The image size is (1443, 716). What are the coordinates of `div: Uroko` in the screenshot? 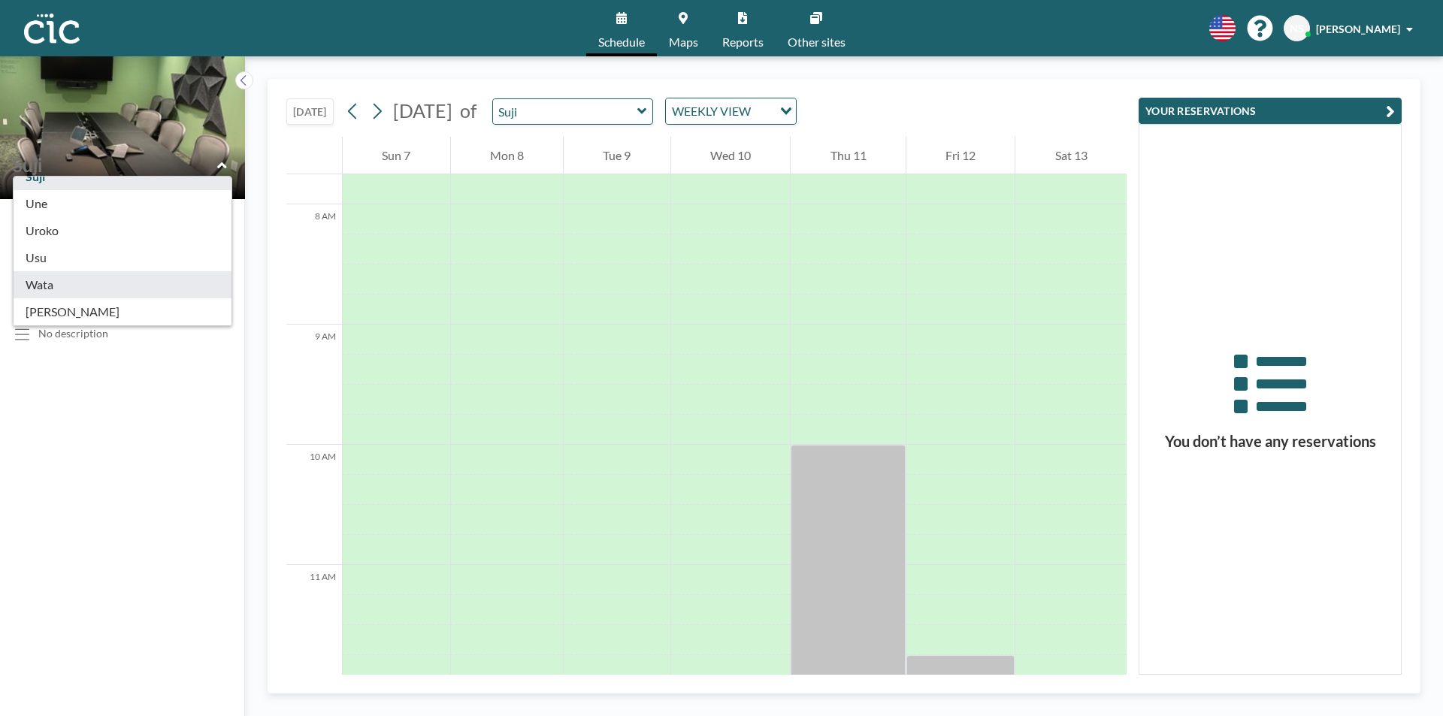 It's located at (123, 231).